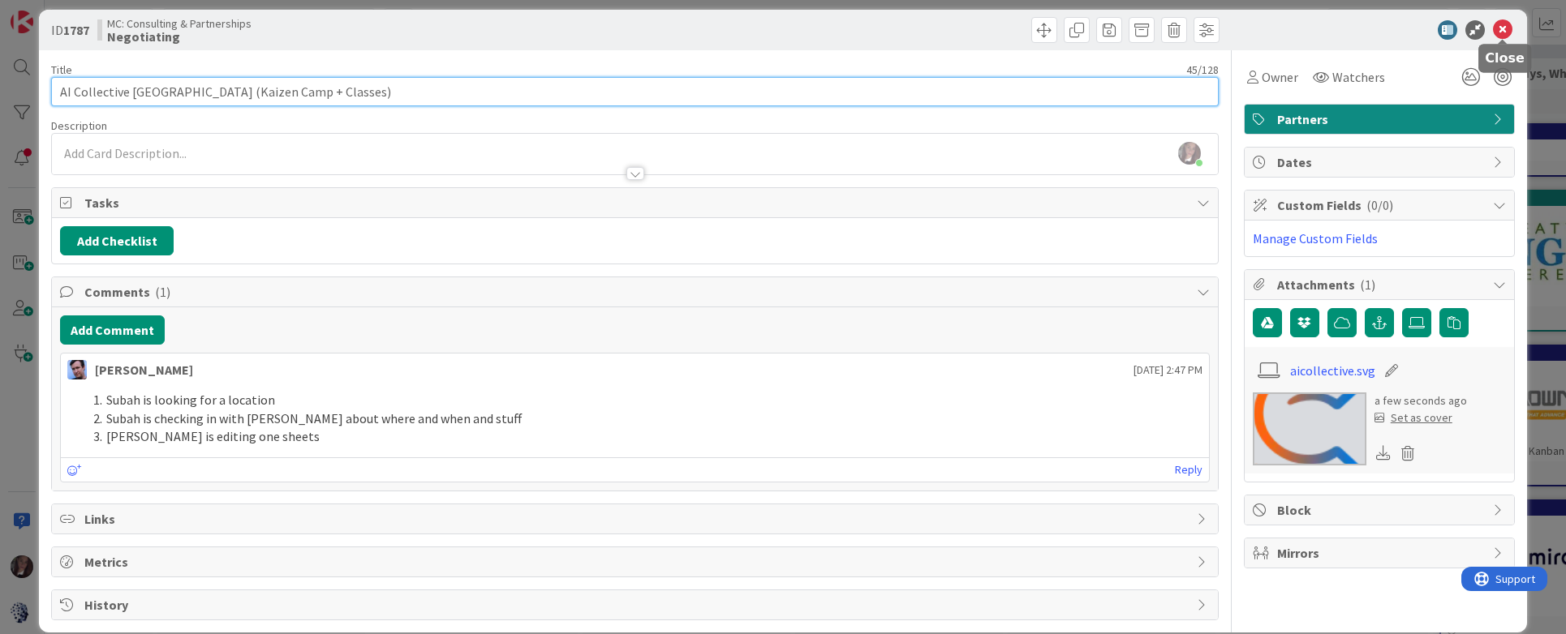 This screenshot has width=1566, height=634. I want to click on div: 45 / 128, so click(647, 70).